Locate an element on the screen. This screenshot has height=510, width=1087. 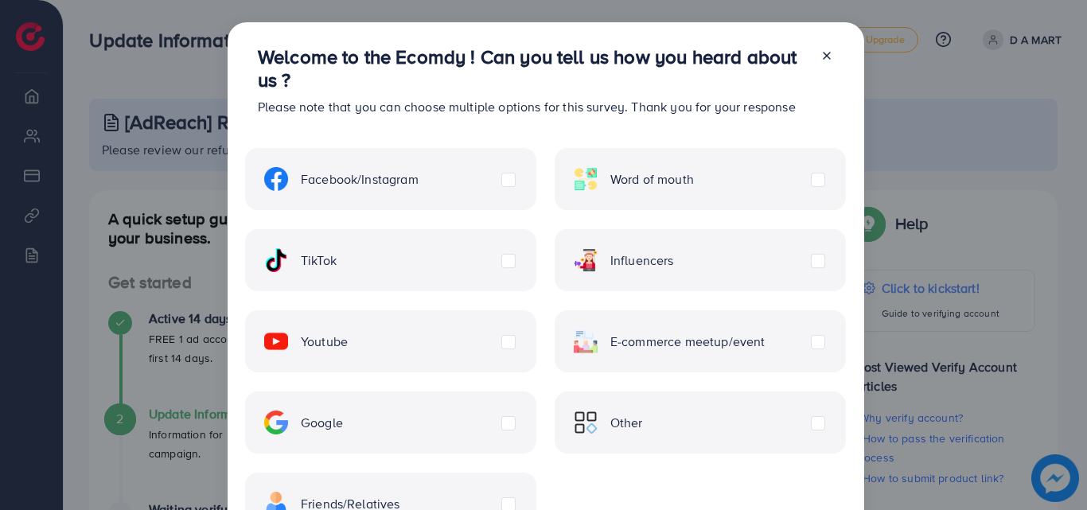
span: Facebook/Instagram is located at coordinates (360, 179).